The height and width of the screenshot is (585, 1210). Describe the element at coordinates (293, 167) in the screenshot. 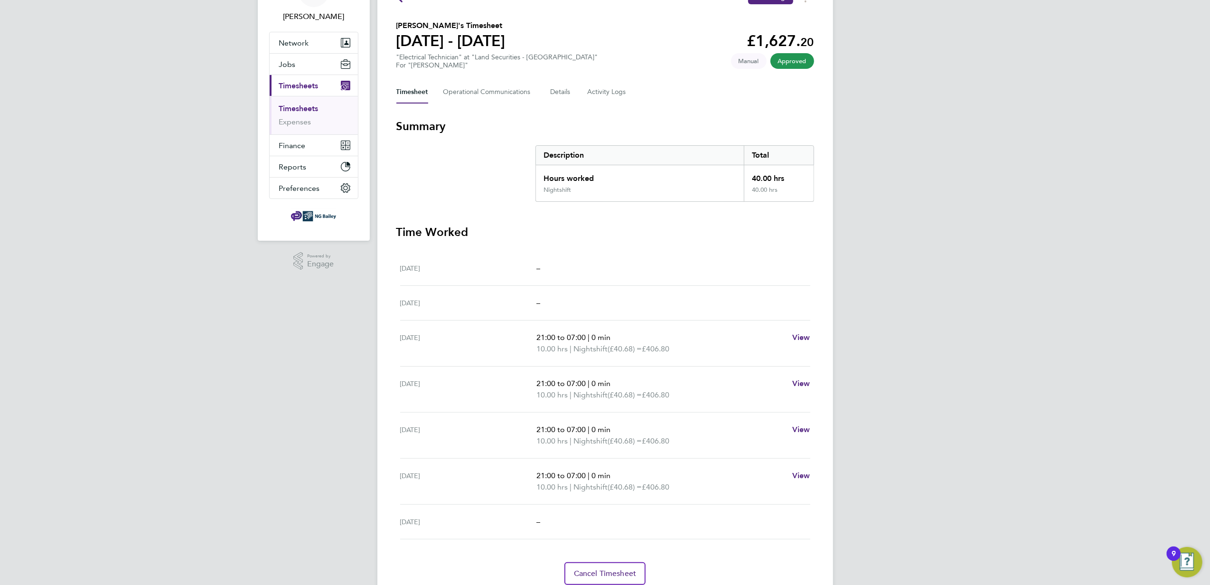

I see `span: Reports` at that location.